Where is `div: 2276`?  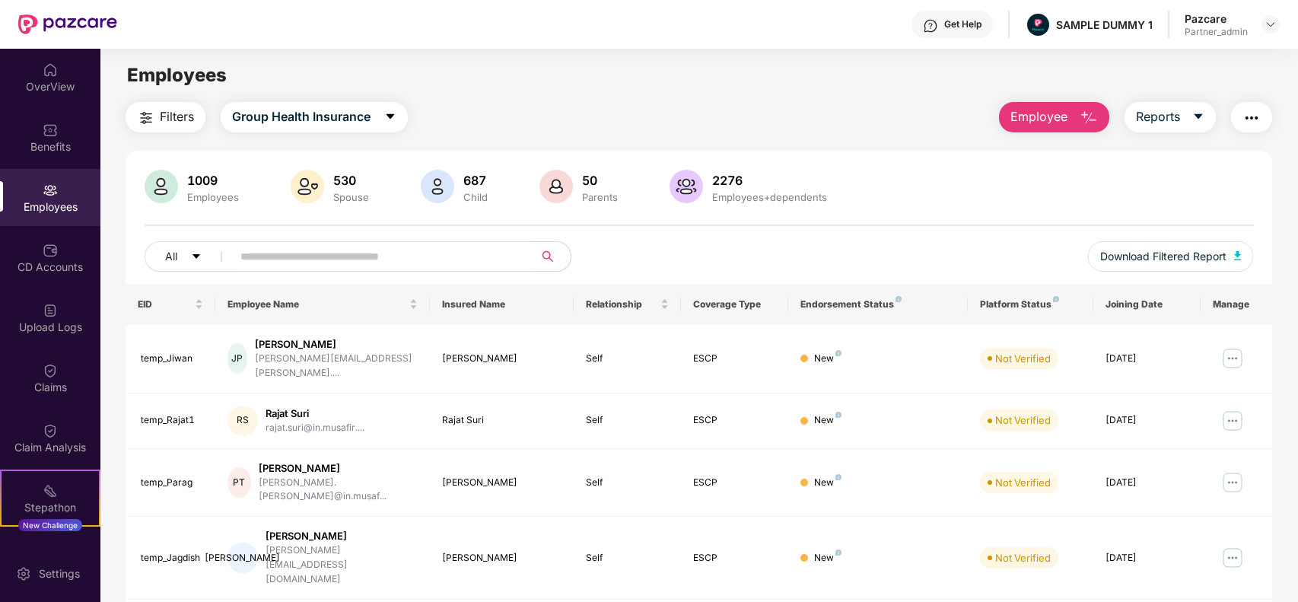 div: 2276 is located at coordinates (769, 180).